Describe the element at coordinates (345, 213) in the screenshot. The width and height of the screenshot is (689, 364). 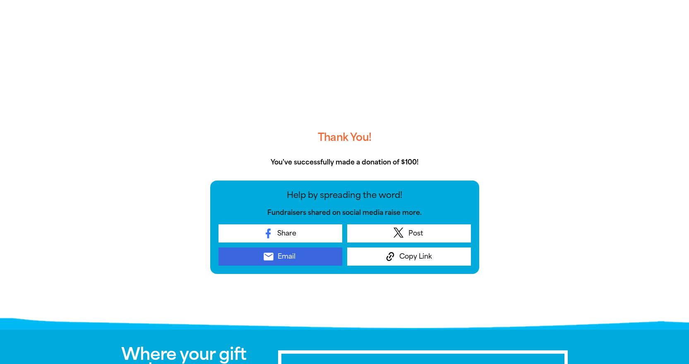
I see `p: Fundraisers shared on social media raise more.` at that location.